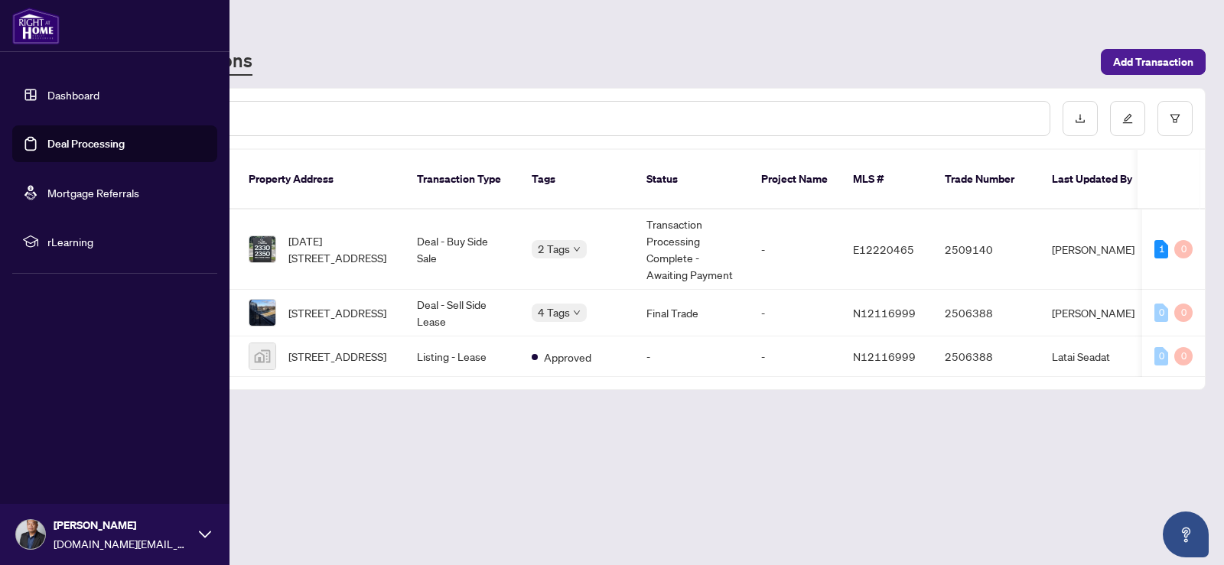  What do you see at coordinates (884, 249) in the screenshot?
I see `span: E12220465` at bounding box center [884, 249].